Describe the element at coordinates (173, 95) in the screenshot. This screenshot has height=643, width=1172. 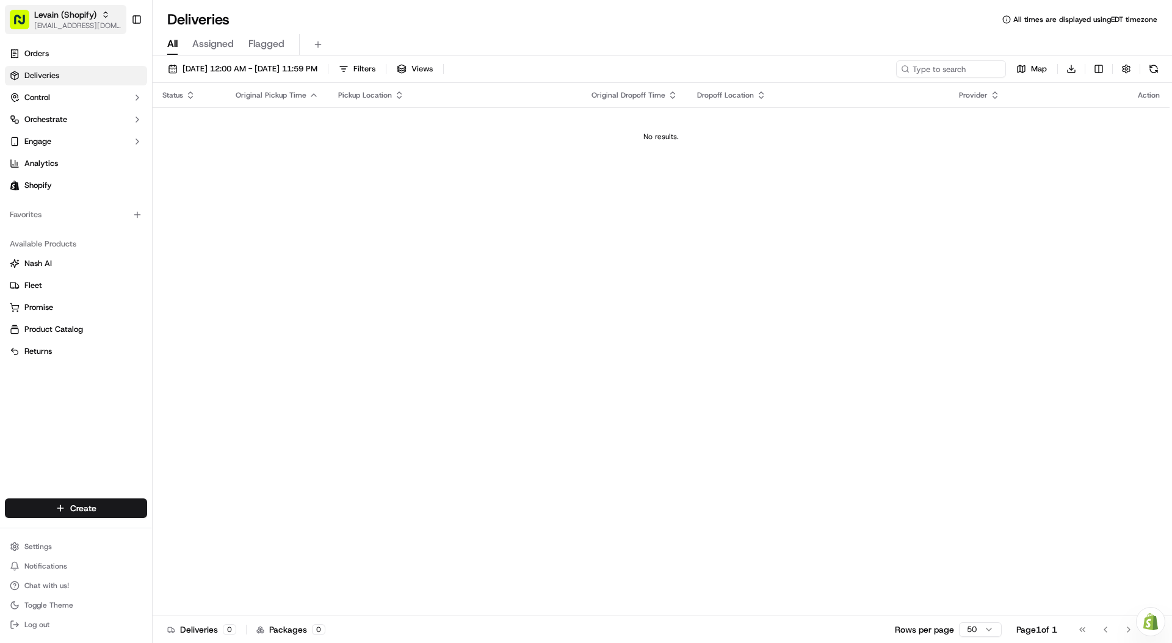
I see `span: Status` at that location.